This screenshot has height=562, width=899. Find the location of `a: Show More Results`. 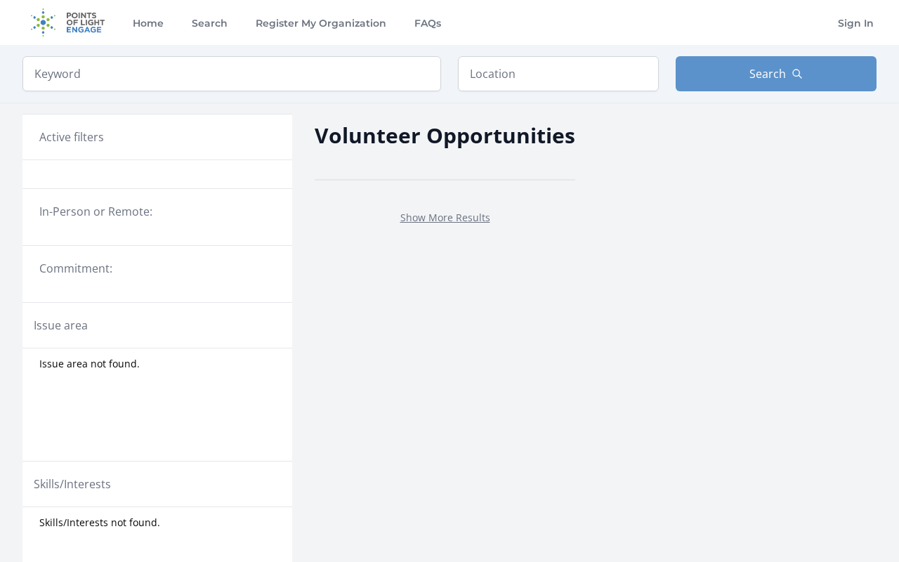

a: Show More Results is located at coordinates (445, 217).